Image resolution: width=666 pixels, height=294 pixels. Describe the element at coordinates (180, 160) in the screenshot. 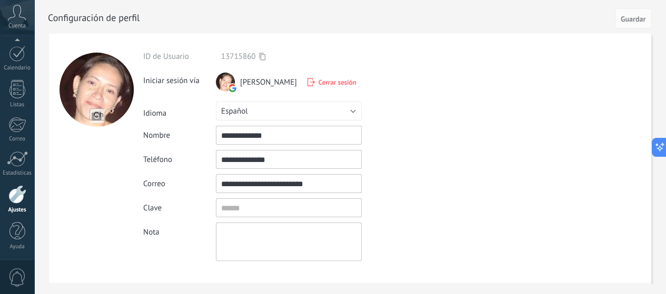

I see `div: Teléfono` at that location.